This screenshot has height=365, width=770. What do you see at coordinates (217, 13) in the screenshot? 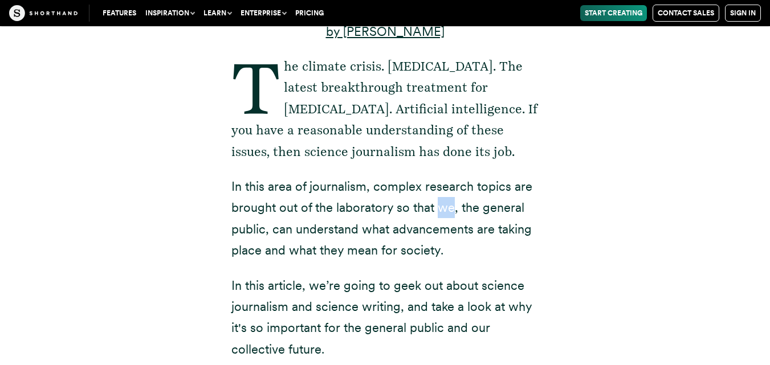
I see `button: Learn` at bounding box center [217, 13].